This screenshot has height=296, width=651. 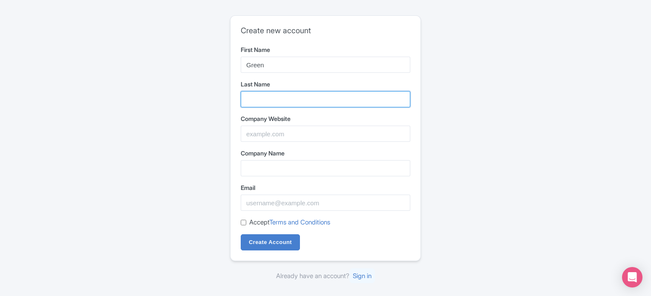 What do you see at coordinates (325, 153) in the screenshot?
I see `label: Company Name` at bounding box center [325, 153].